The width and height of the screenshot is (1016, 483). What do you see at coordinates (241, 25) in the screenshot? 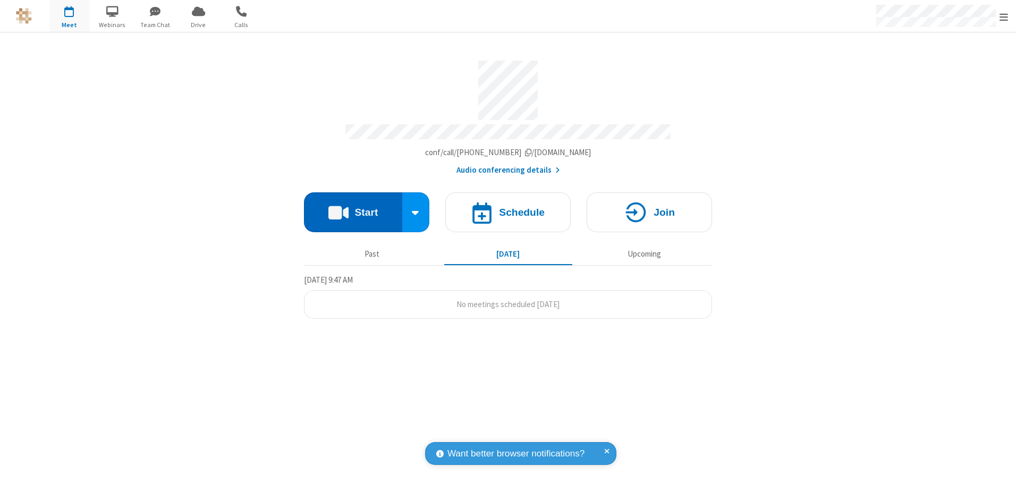
I see `span: Calls` at bounding box center [241, 25].